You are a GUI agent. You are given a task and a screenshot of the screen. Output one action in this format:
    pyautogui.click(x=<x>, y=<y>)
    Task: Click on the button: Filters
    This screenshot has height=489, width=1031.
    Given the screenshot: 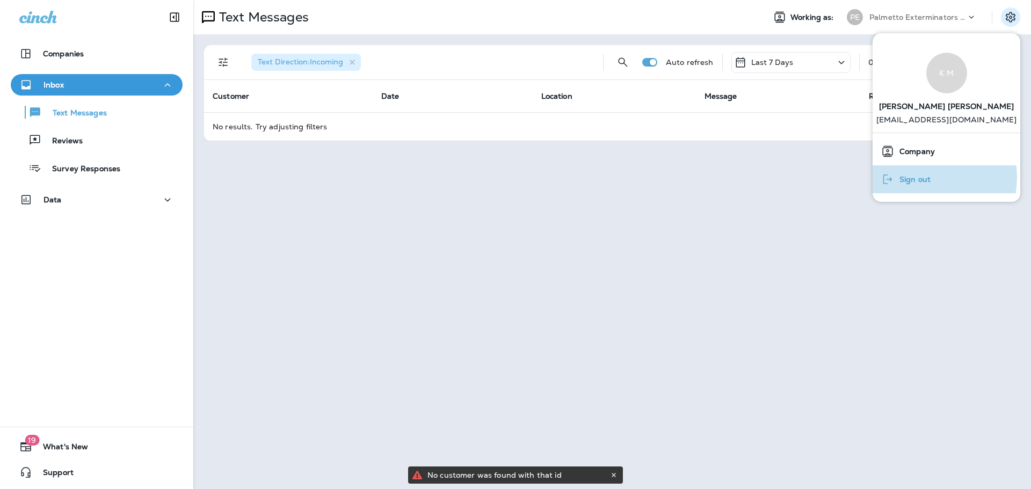 What is the action you would take?
    pyautogui.click(x=223, y=62)
    